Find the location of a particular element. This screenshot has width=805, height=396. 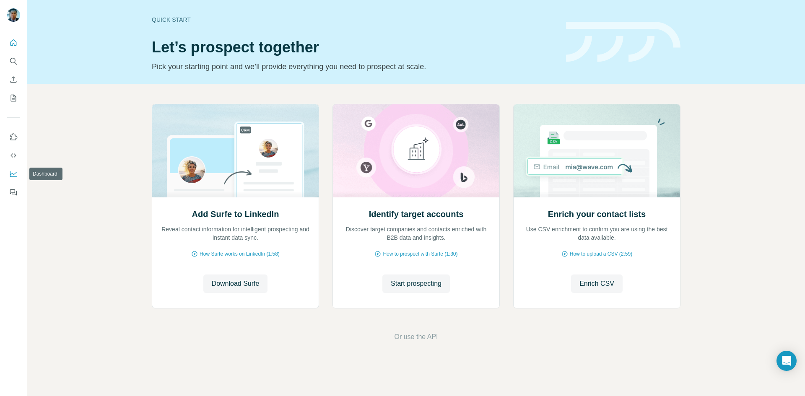

button: Download Surfe is located at coordinates (236, 284).